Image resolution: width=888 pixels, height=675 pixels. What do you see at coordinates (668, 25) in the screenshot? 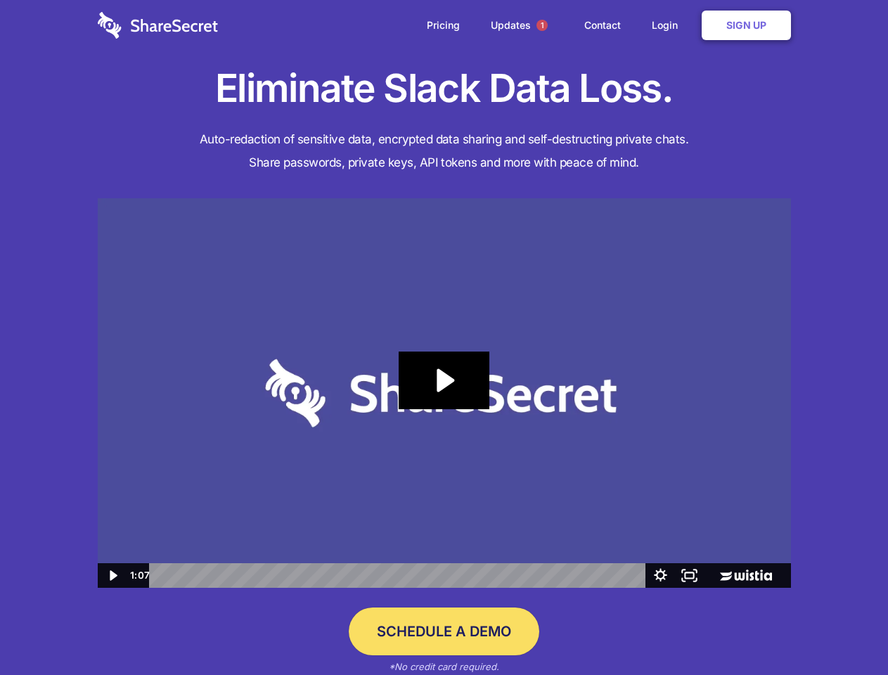
I see `a: Login` at bounding box center [668, 25].